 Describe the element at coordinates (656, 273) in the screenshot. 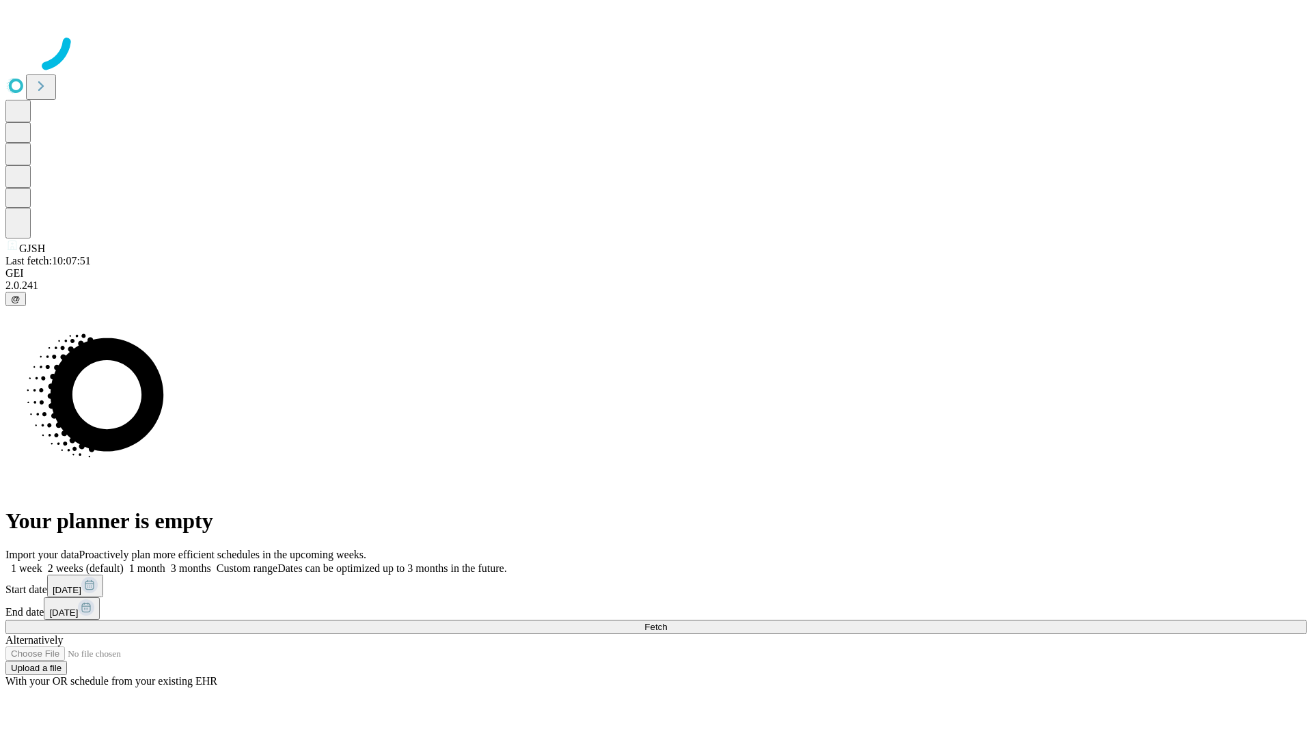

I see `div: GEI` at that location.